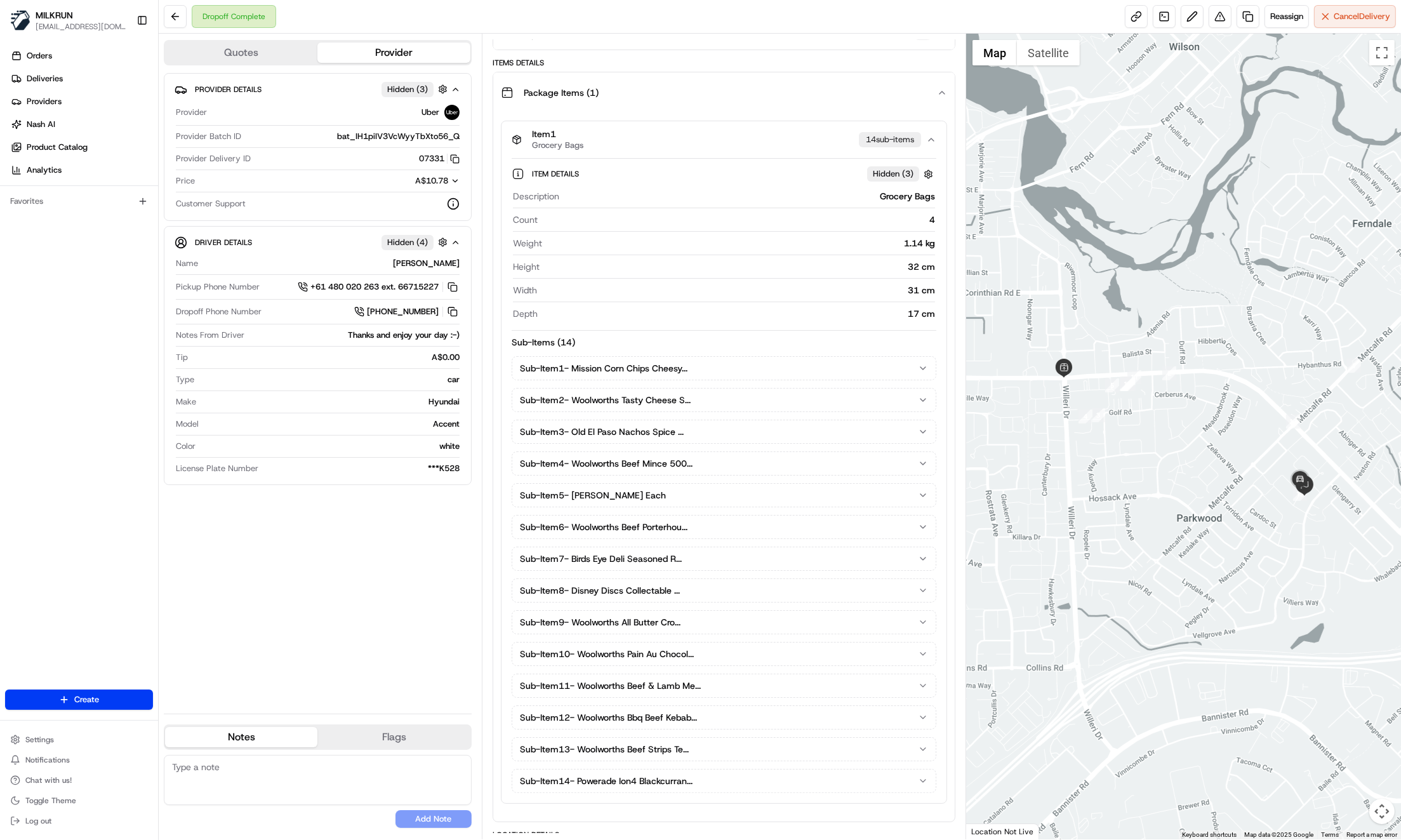  I want to click on a: 💻API Documentation, so click(156, 191).